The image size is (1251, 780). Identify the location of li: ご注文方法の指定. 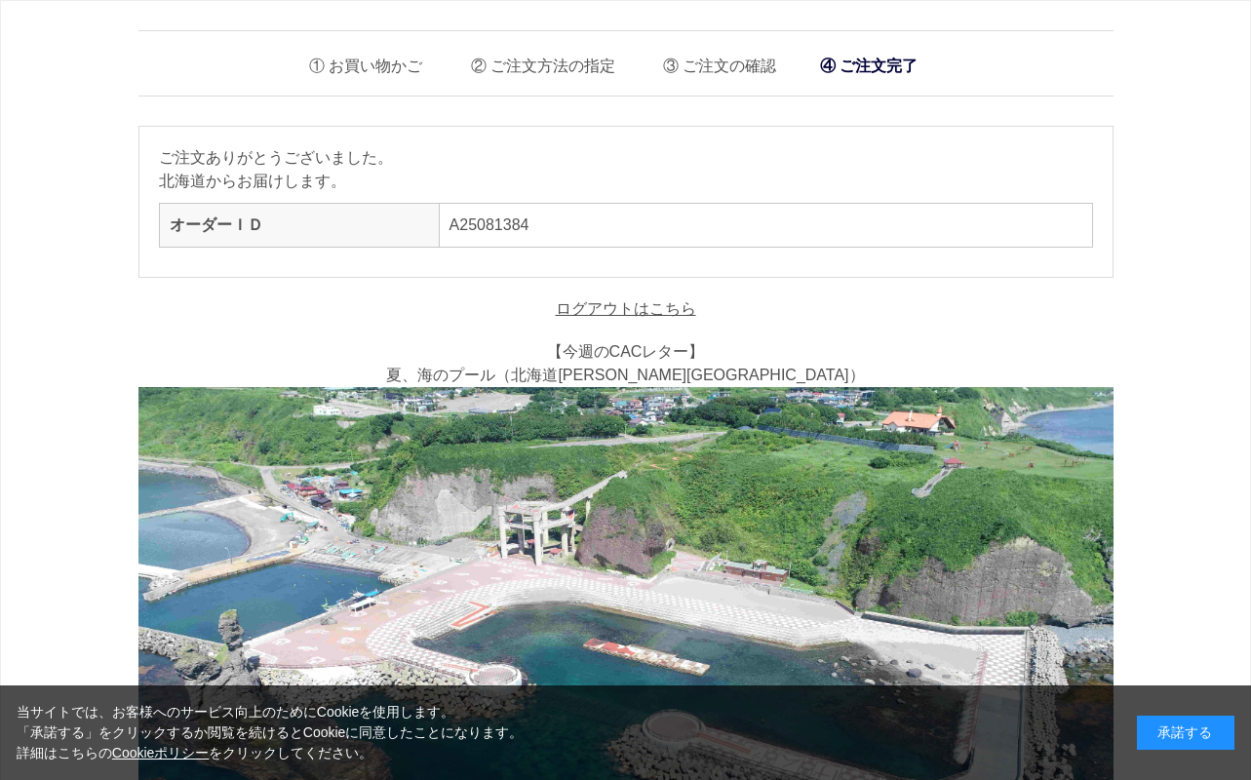
(535, 60).